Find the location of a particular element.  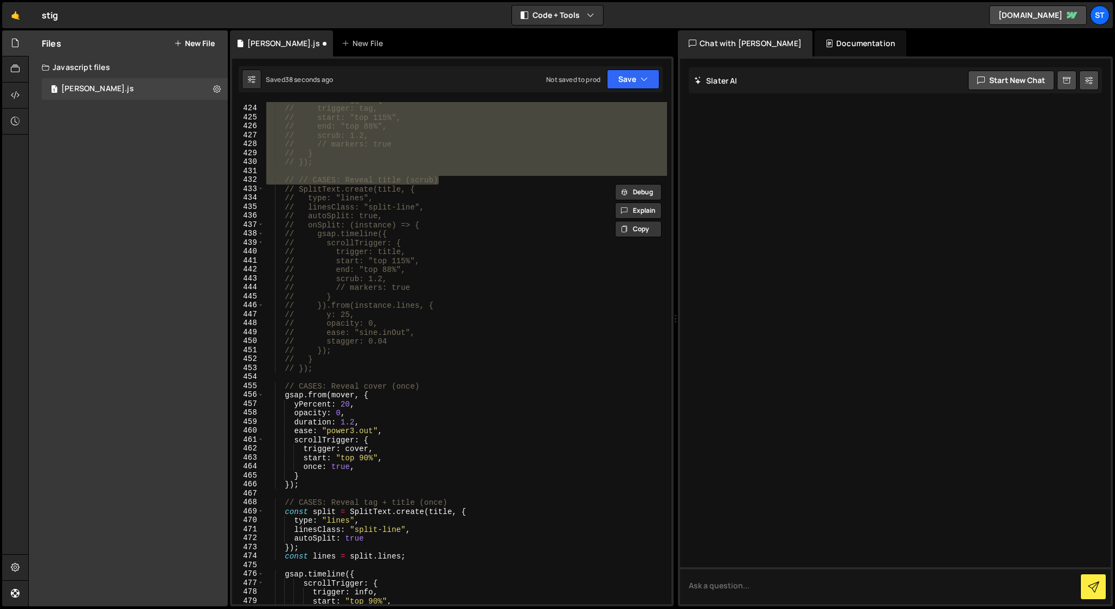

div: 38 seconds ago is located at coordinates (309, 79).